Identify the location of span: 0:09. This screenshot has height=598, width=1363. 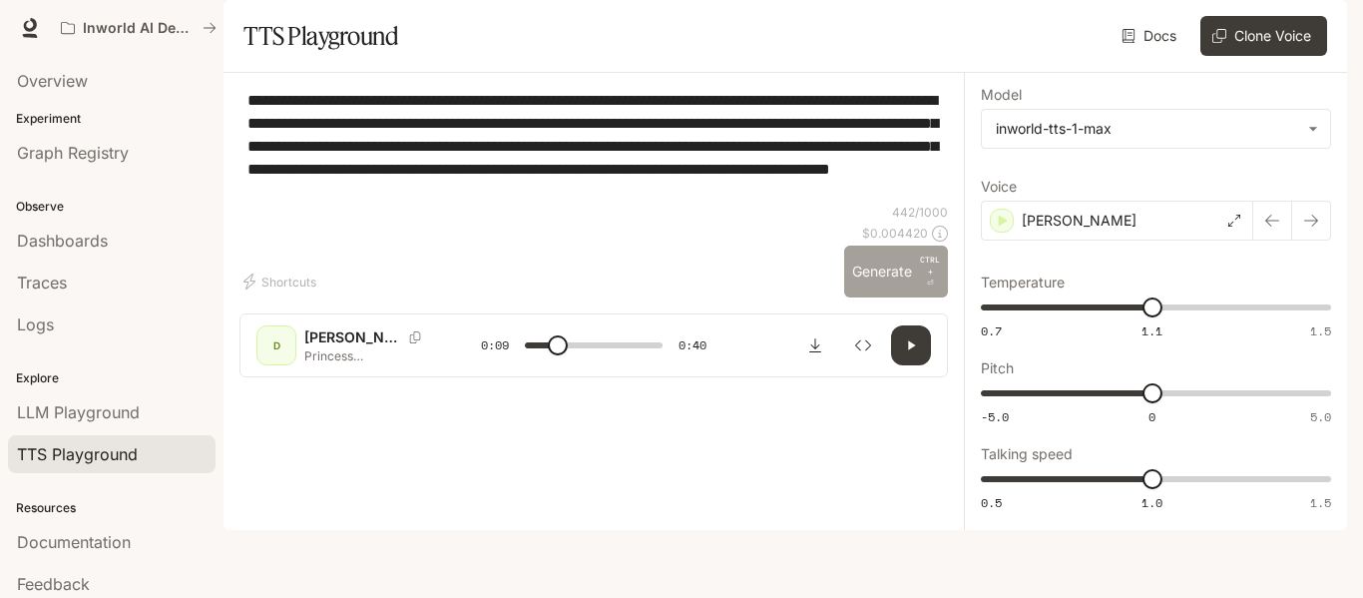
(495, 345).